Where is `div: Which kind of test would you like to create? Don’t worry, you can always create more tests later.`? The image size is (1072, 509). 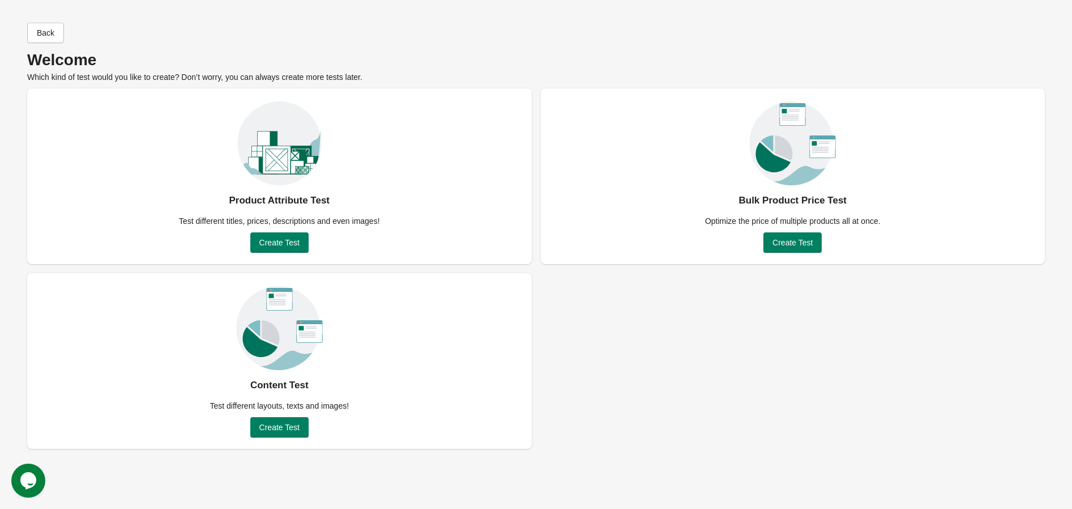
div: Which kind of test would you like to create? Don’t worry, you can always create more tests later. is located at coordinates (536, 69).